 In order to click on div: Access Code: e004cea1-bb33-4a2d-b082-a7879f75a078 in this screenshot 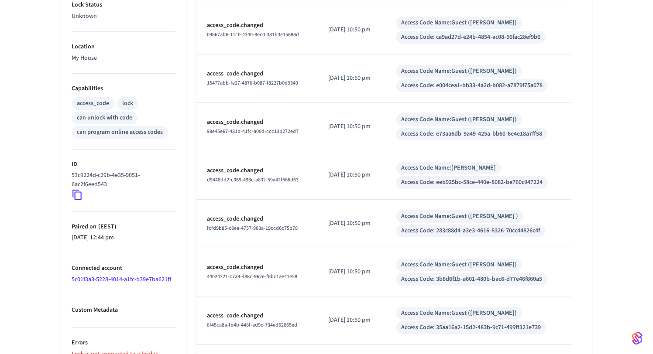, I will do `click(471, 85)`.